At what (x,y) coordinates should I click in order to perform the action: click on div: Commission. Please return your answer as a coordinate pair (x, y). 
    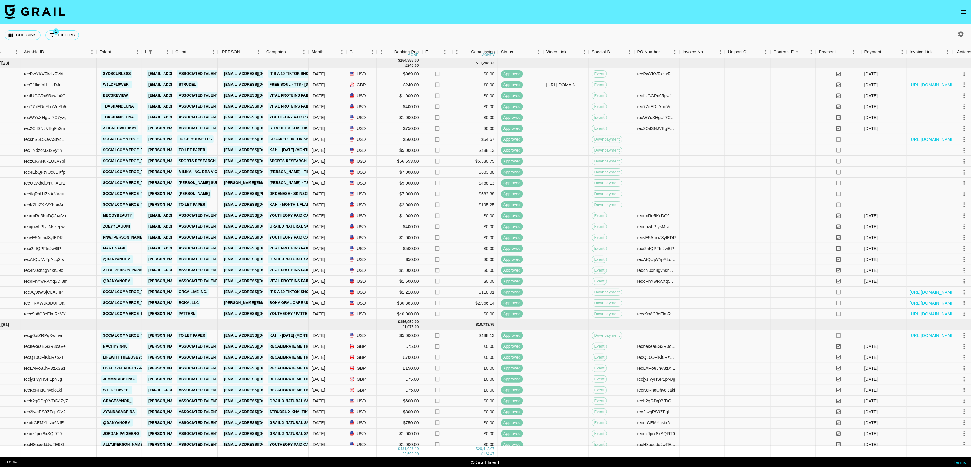
    Looking at the image, I should click on (483, 52).